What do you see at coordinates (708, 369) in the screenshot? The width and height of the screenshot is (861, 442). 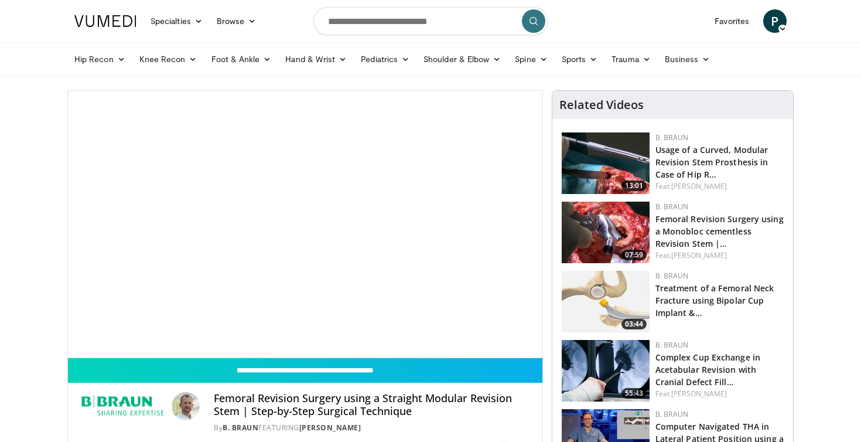 I see `a: Complex Cup Exchange in Acetabular Revision with Cranial Defect Fill…` at bounding box center [708, 369].